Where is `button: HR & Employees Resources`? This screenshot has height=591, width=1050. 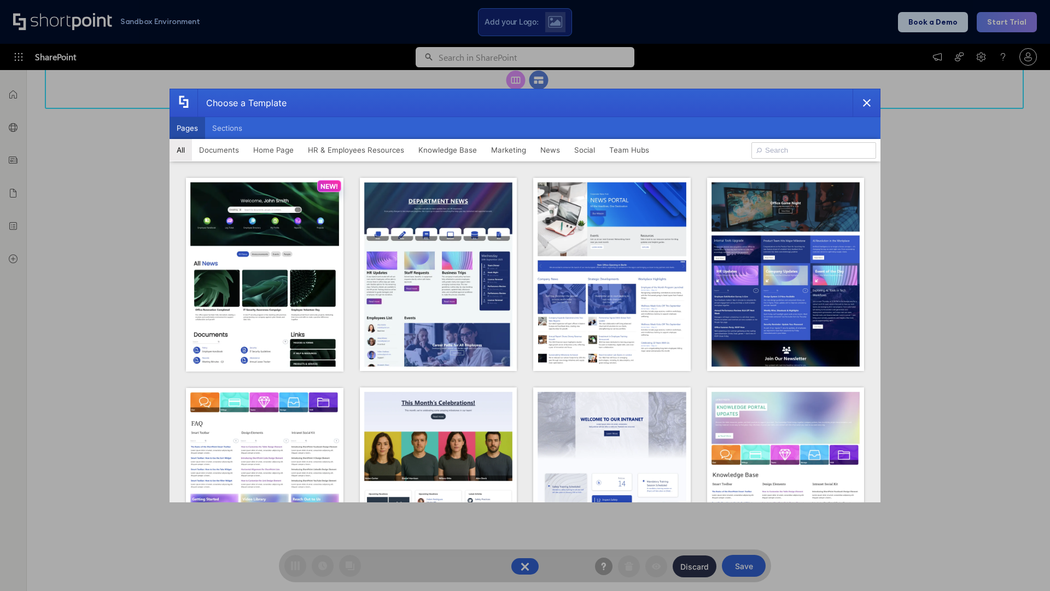
button: HR & Employees Resources is located at coordinates (356, 150).